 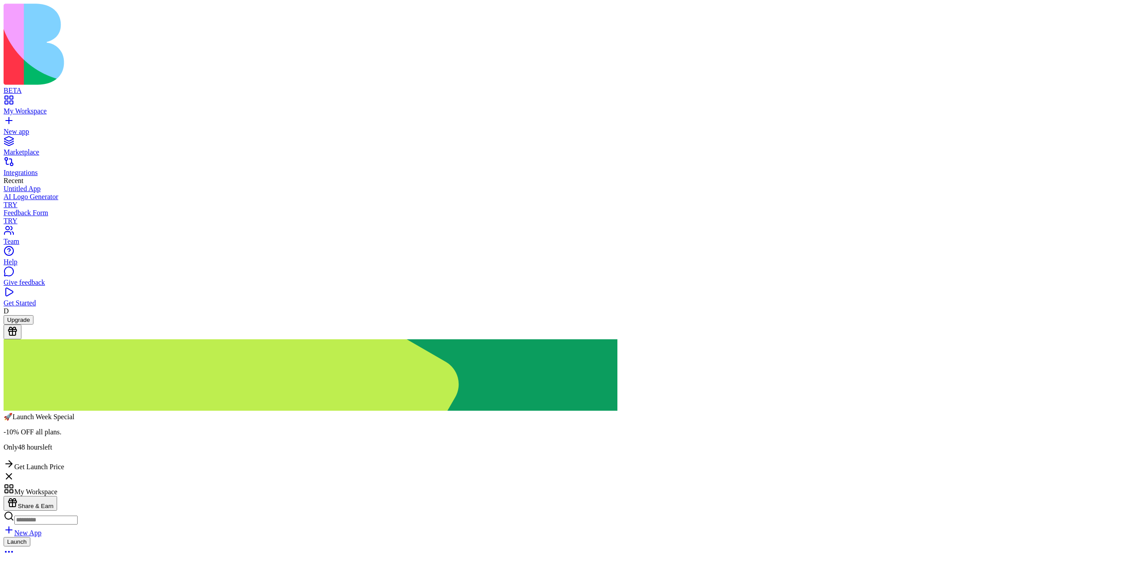 I want to click on a: Feedback FormTRY, so click(x=571, y=217).